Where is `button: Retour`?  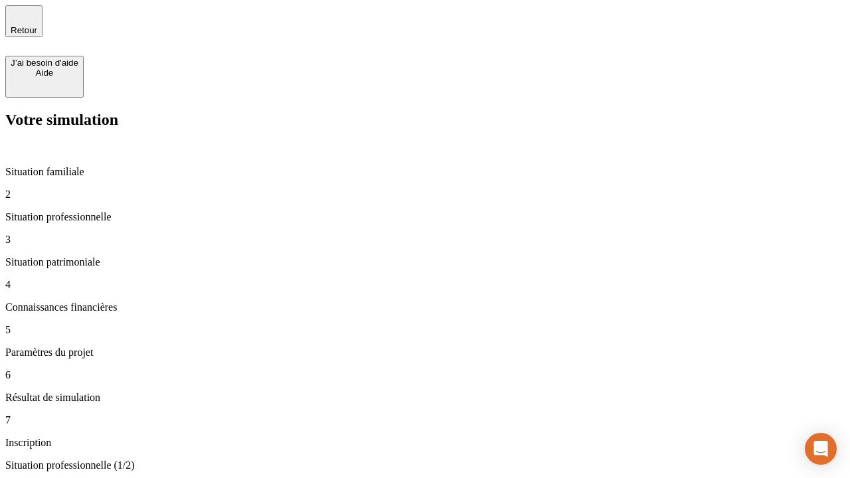 button: Retour is located at coordinates (24, 21).